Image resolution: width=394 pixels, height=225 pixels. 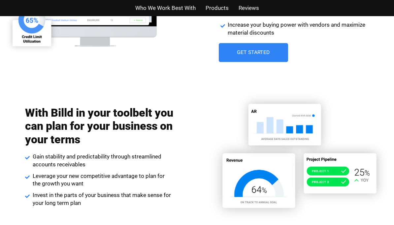 What do you see at coordinates (253, 52) in the screenshot?
I see `a: Get Started` at bounding box center [253, 52].